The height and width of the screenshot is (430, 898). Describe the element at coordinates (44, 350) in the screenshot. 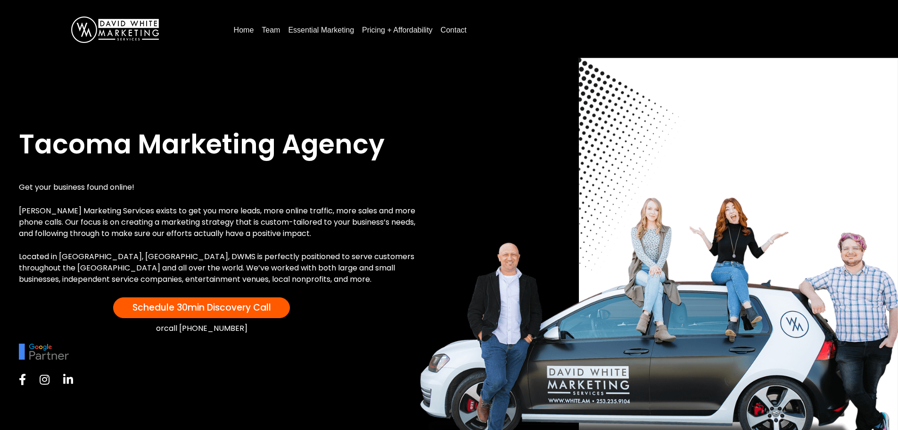

I see `picture: google-partner` at that location.